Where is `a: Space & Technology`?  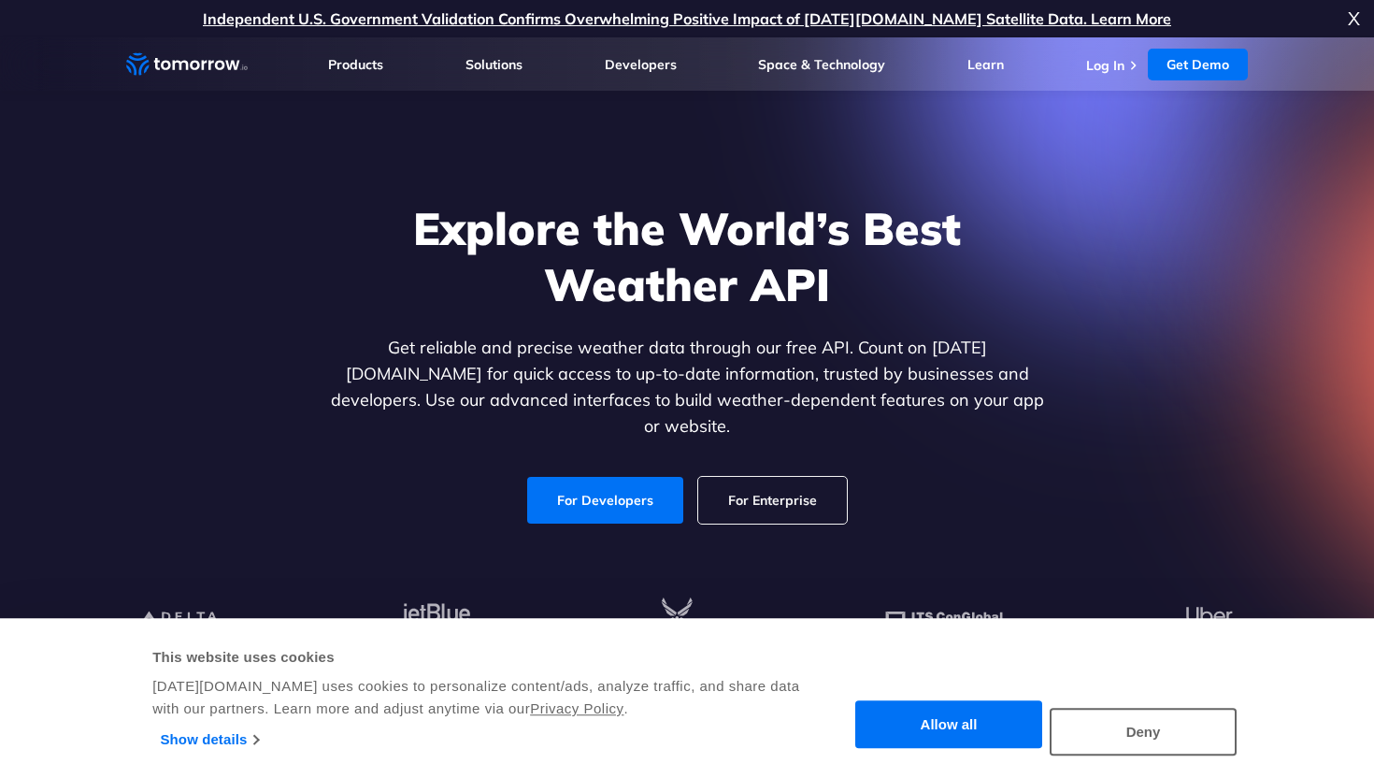 a: Space & Technology is located at coordinates (822, 65).